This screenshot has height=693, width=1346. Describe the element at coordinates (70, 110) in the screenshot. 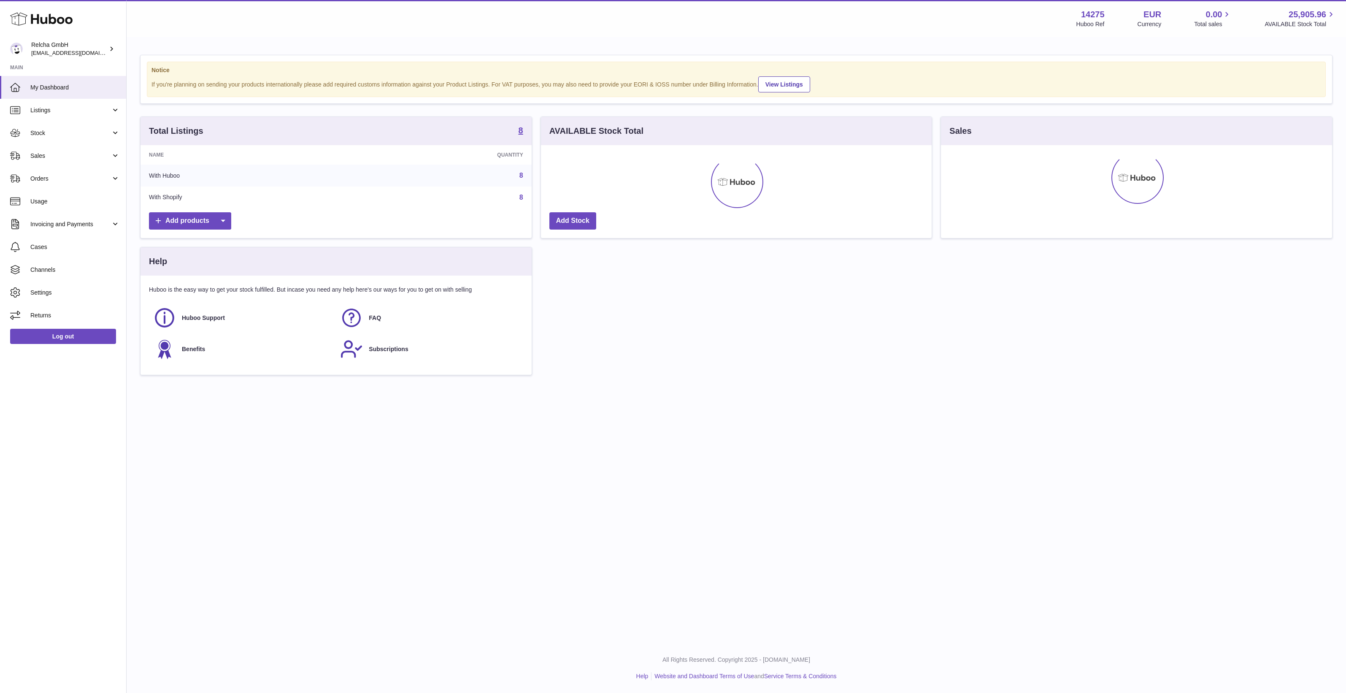

I see `span: Listings` at that location.